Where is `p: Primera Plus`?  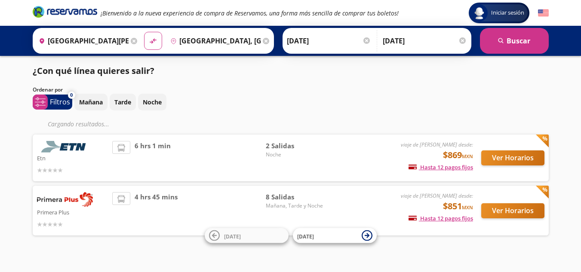 p: Primera Plus is located at coordinates (73, 212).